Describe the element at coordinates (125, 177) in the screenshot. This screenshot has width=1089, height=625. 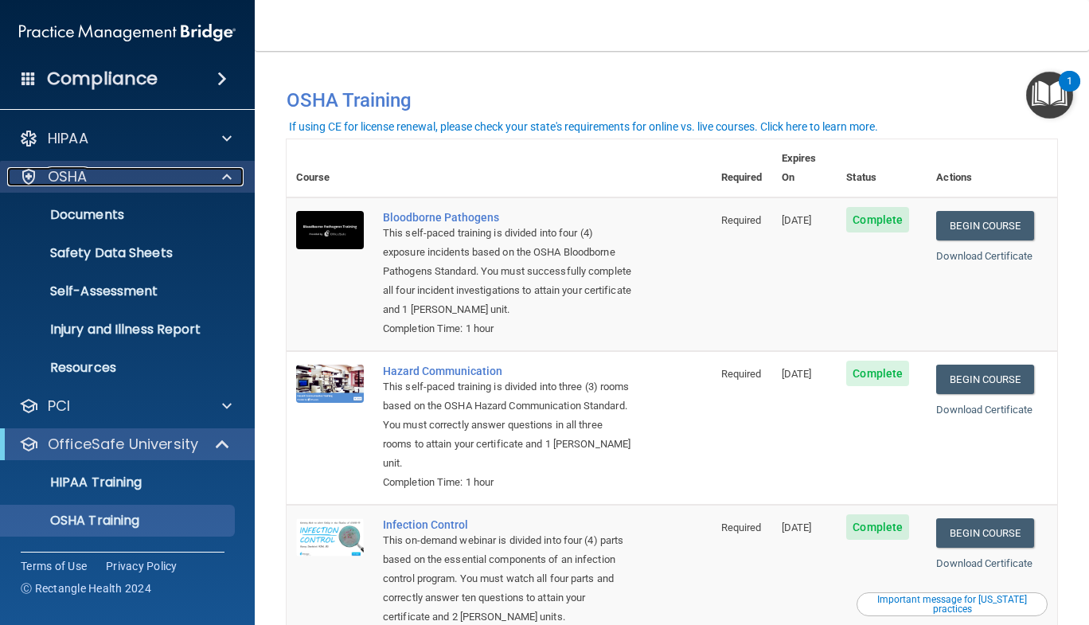
I see `a: OSHA` at that location.